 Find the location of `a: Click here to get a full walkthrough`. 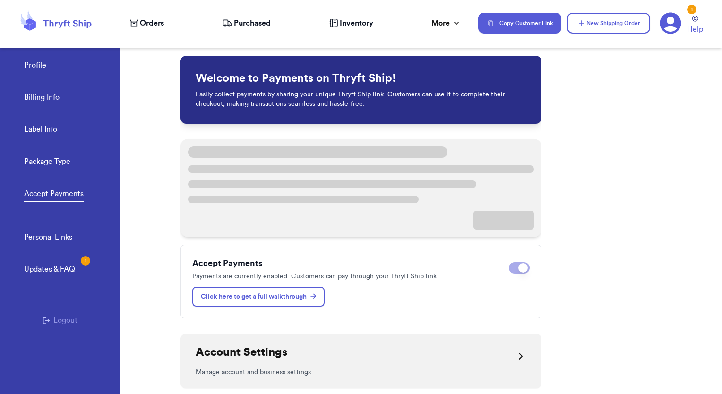

a: Click here to get a full walkthrough is located at coordinates (259, 297).